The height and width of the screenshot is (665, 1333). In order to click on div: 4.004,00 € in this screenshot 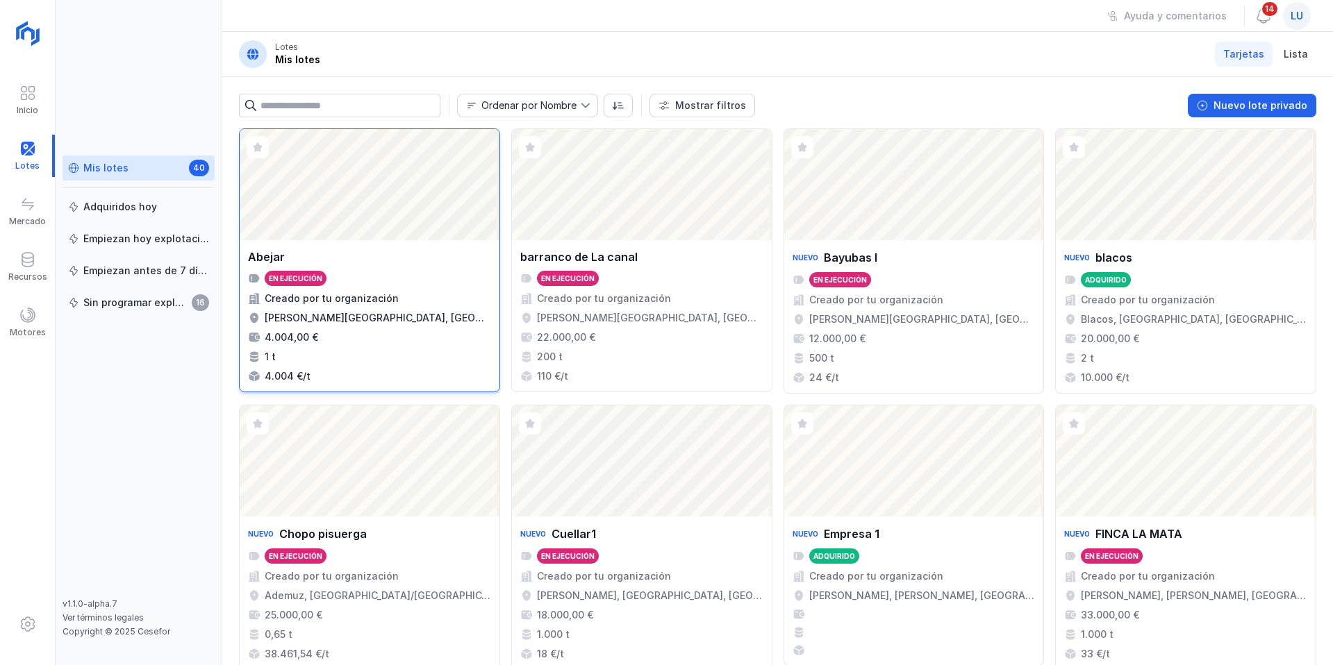, I will do `click(291, 338)`.